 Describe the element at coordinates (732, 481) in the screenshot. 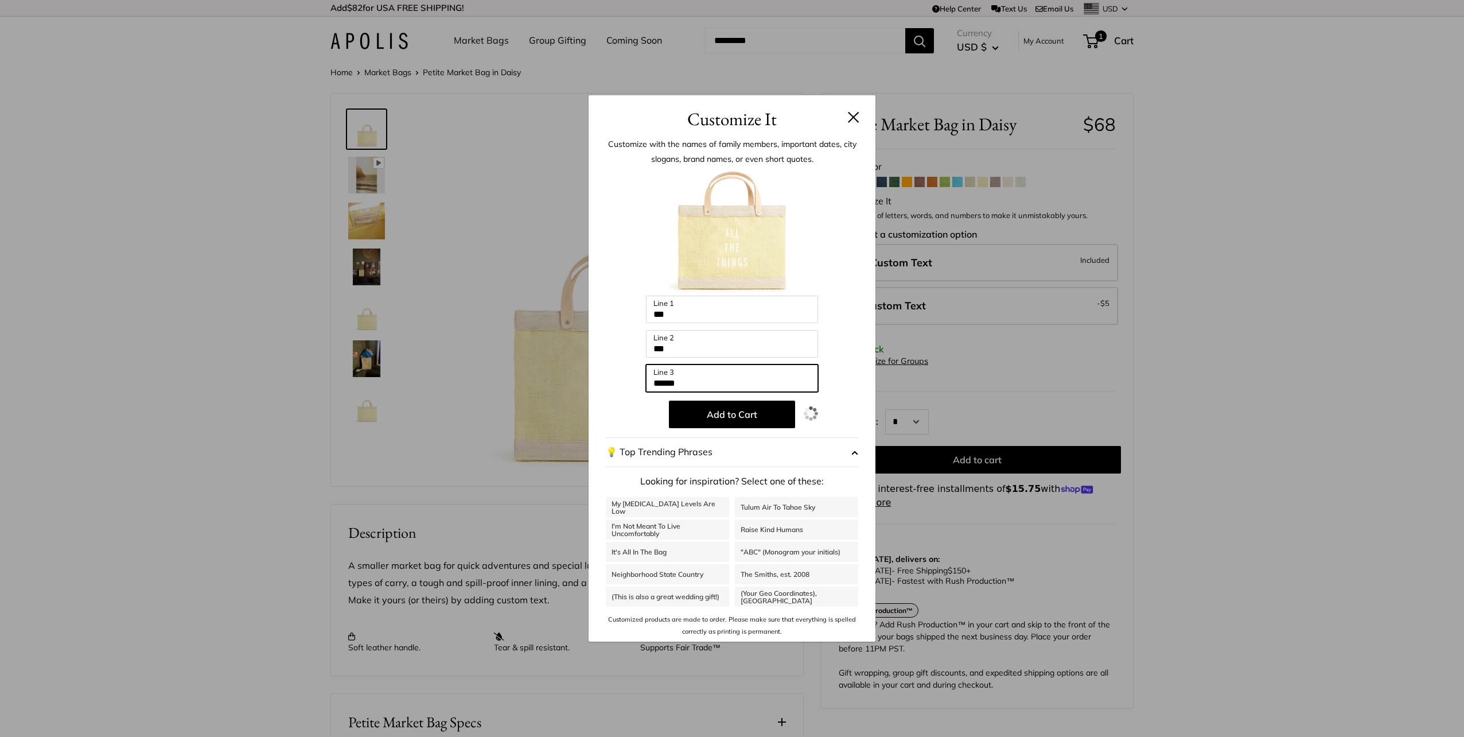

I see `p: Looking for inspiration? Select one of these:` at that location.